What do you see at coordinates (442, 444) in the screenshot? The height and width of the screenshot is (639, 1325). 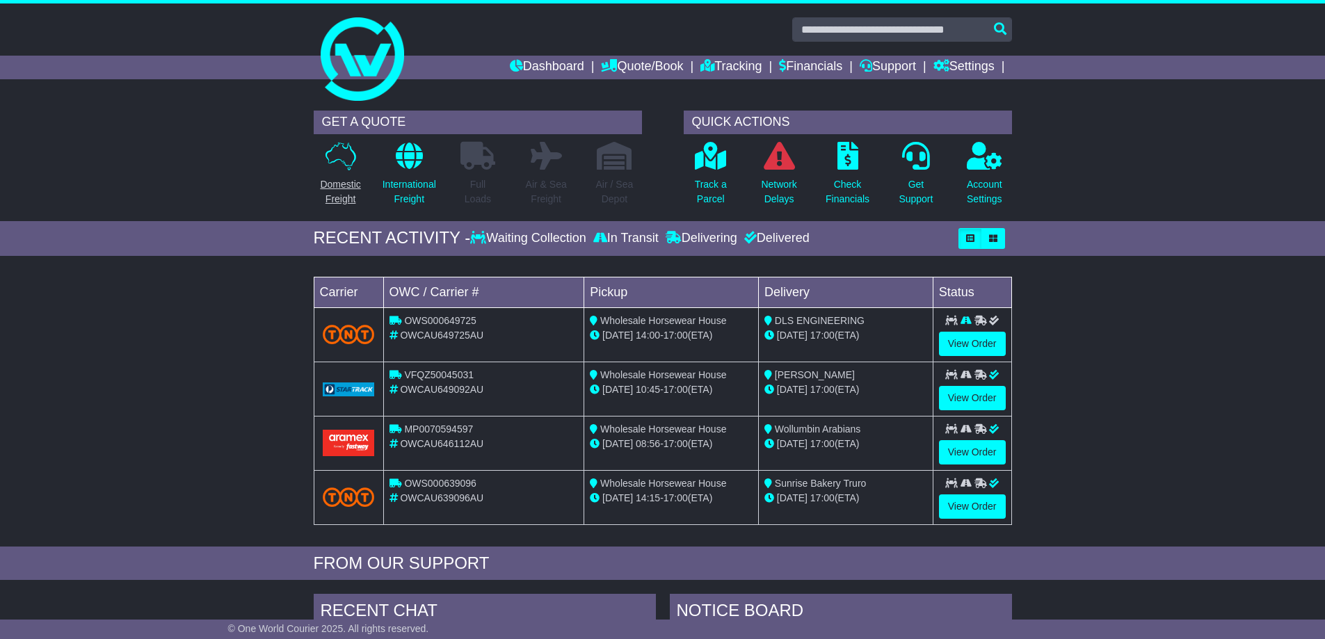 I see `span: OWCAU646112AU` at bounding box center [442, 444].